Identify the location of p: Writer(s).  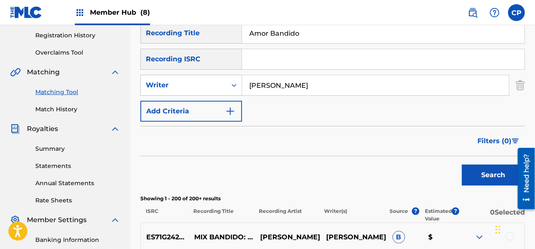
(351, 215).